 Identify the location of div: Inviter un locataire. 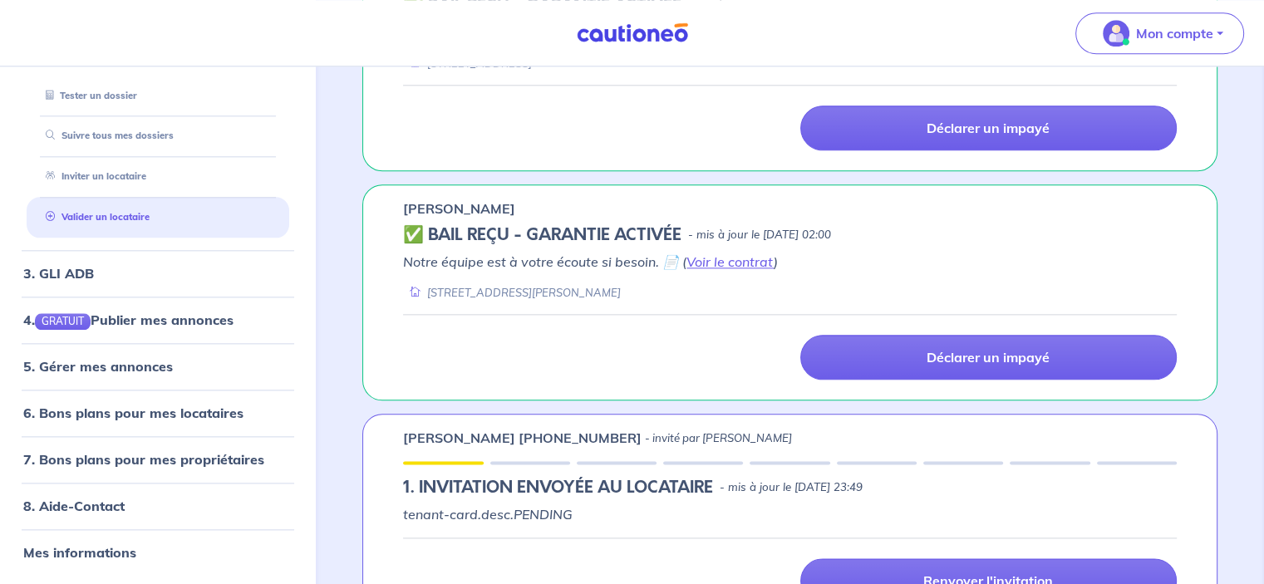
(158, 177).